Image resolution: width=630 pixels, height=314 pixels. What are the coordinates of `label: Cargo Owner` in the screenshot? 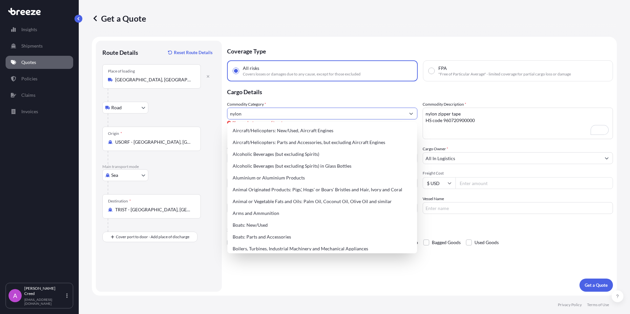 It's located at (436, 149).